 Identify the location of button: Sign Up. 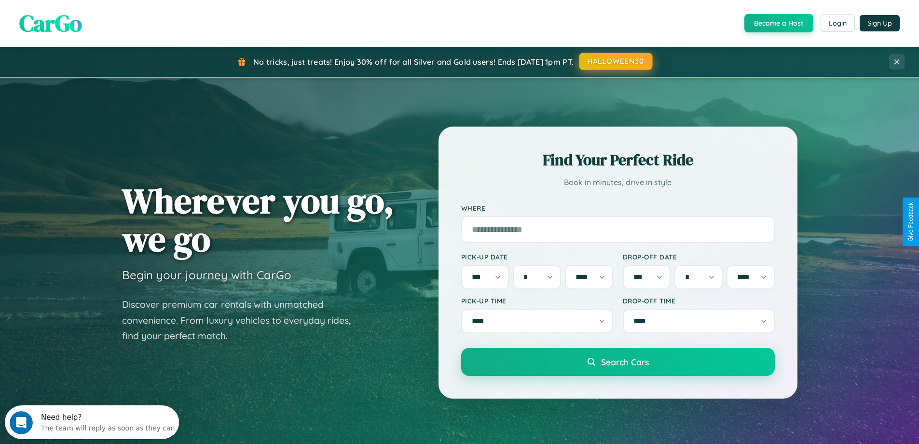
(880, 23).